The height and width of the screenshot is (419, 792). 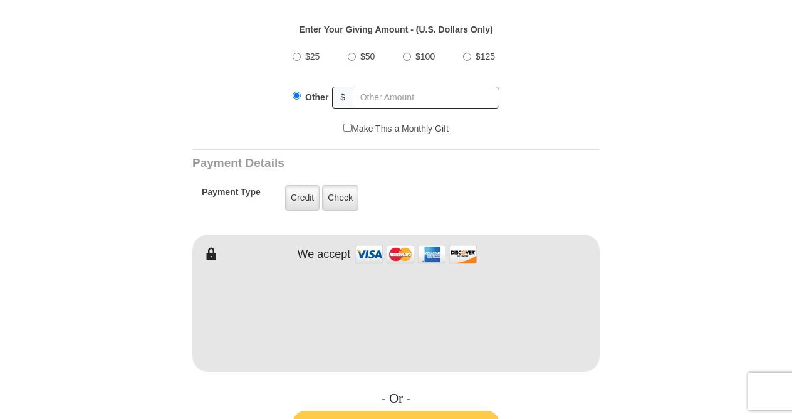 I want to click on label: Make This a Monthly Gift, so click(x=396, y=128).